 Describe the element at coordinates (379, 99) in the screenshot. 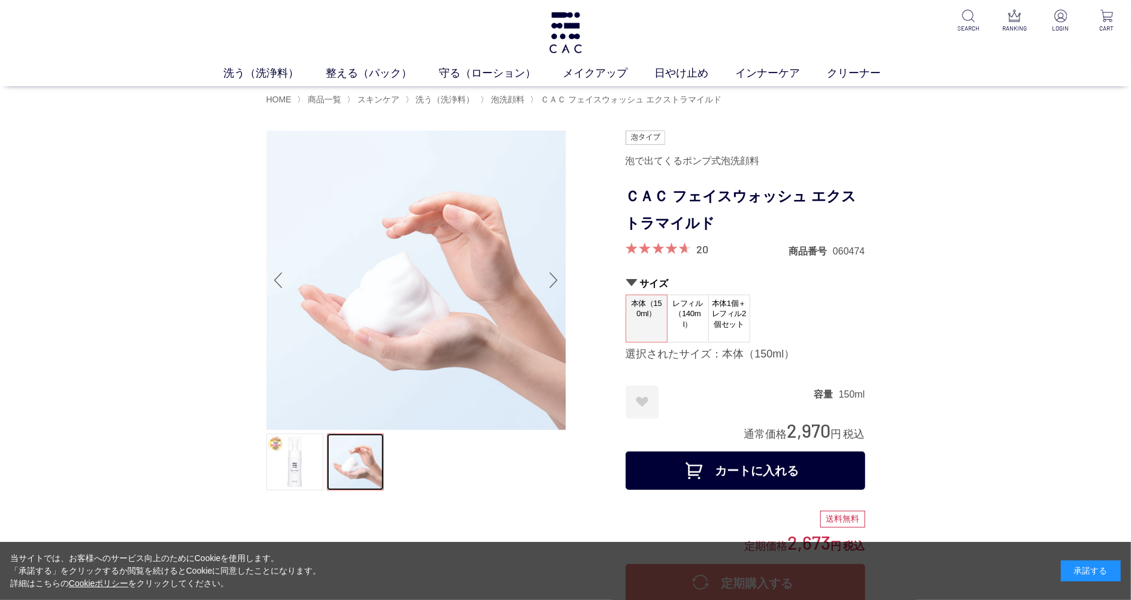

I see `span: スキンケア` at that location.